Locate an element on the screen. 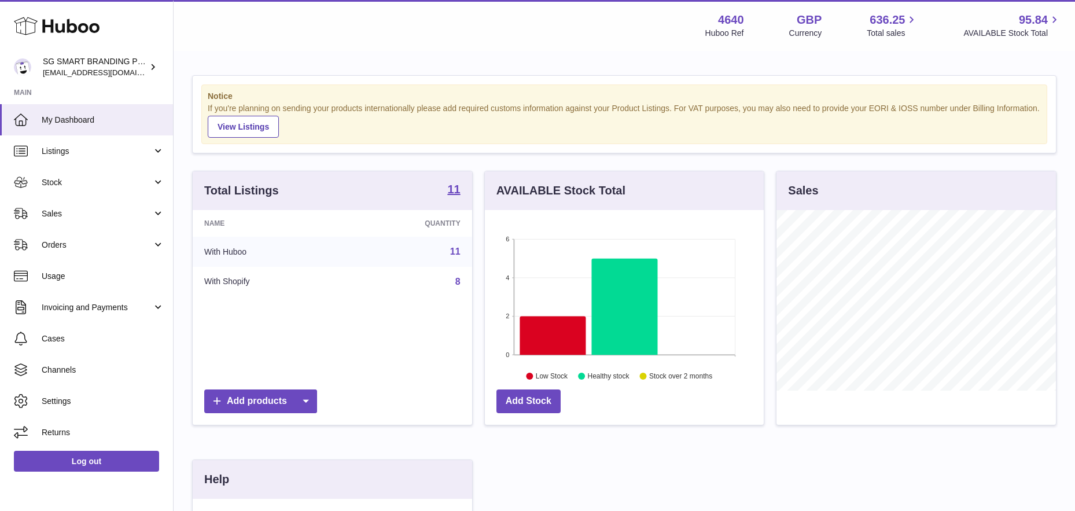 The image size is (1075, 511). text: Healthy stock is located at coordinates (608, 376).